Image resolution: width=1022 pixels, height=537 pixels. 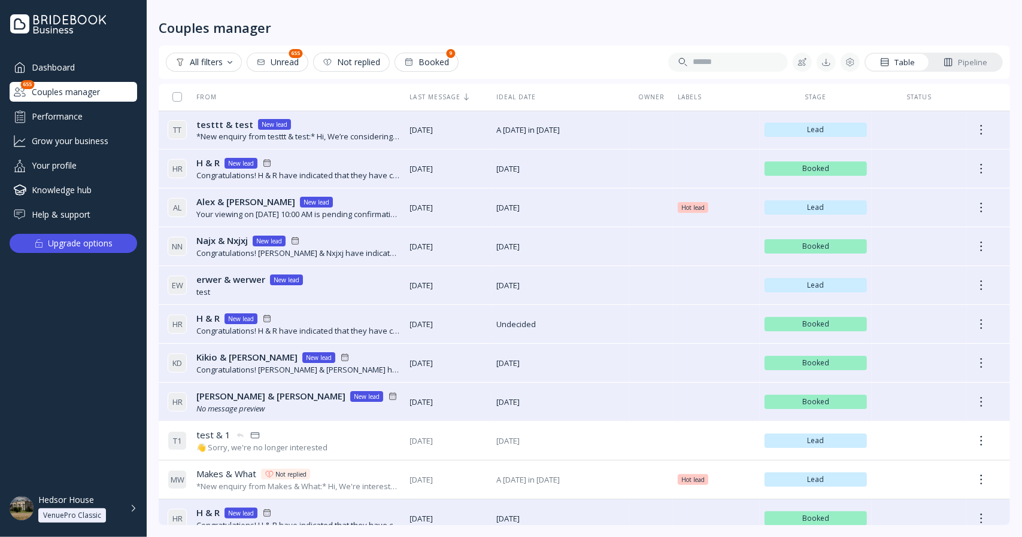 What do you see at coordinates (177, 480) in the screenshot?
I see `div: M W` at bounding box center [177, 480].